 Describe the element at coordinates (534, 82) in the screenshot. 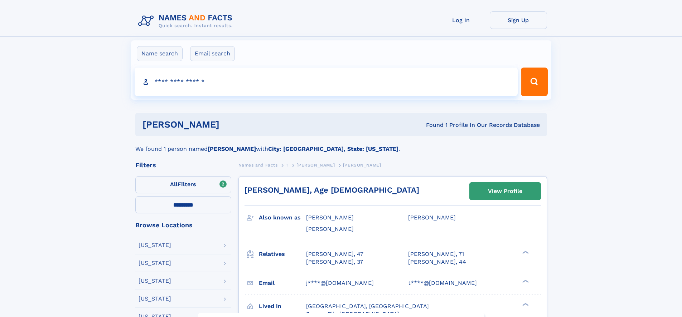

I see `button: Search Button` at that location.